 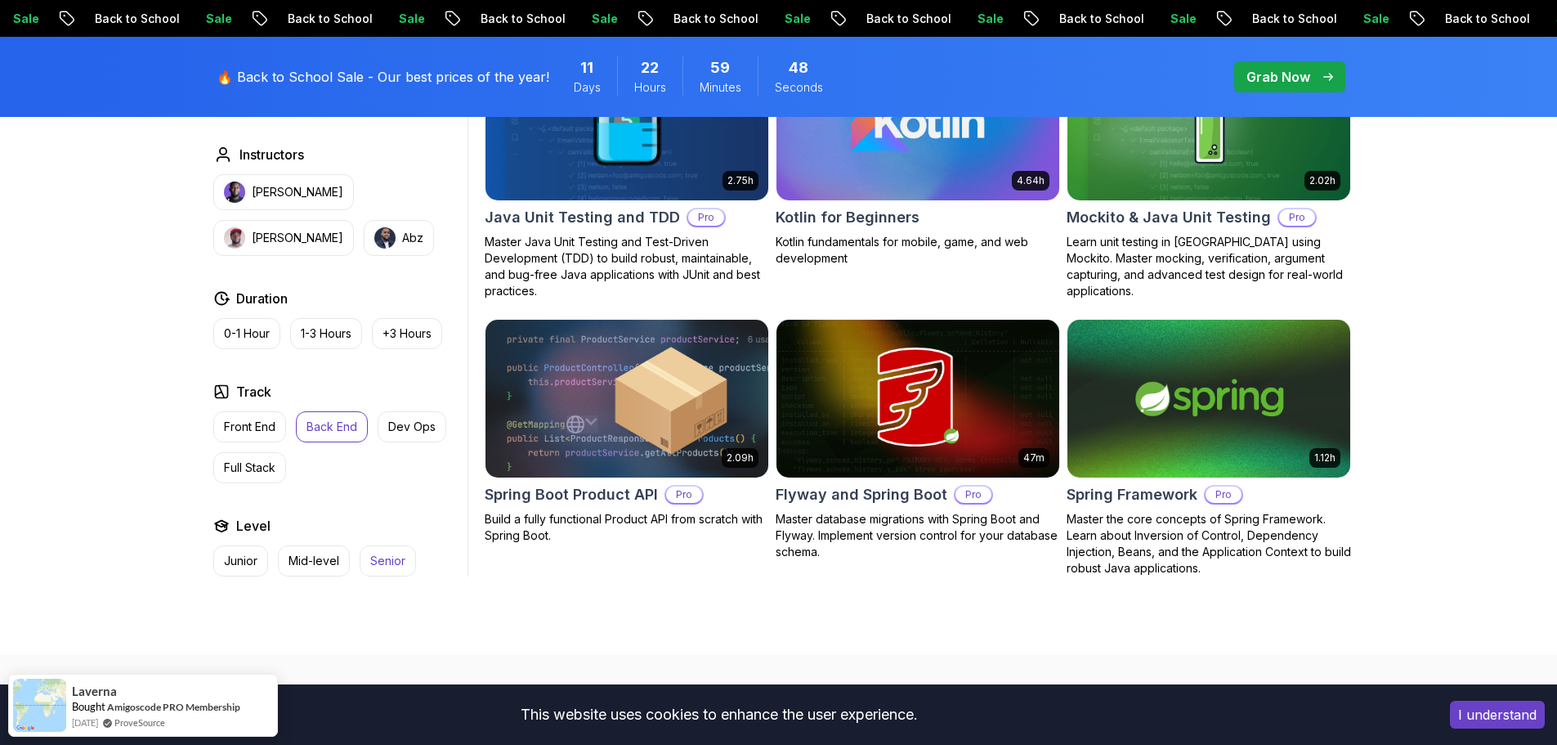 What do you see at coordinates (314, 561) in the screenshot?
I see `button: Mid-level` at bounding box center [314, 561].